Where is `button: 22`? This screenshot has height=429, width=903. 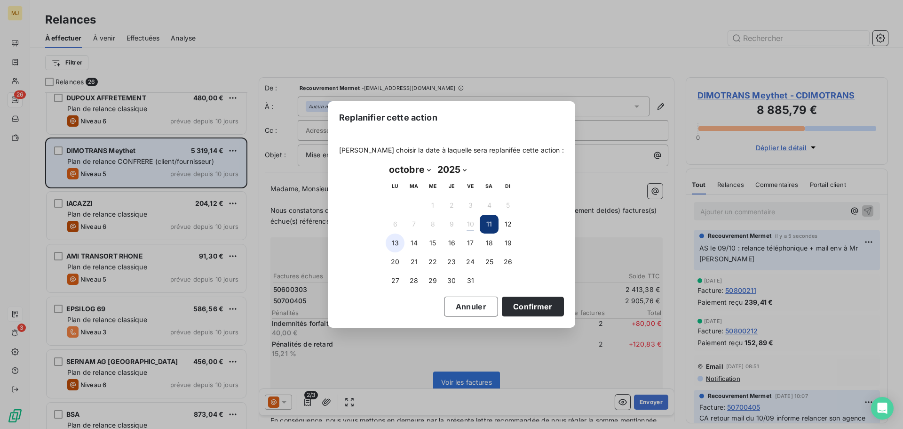
button: 22 is located at coordinates (433, 262).